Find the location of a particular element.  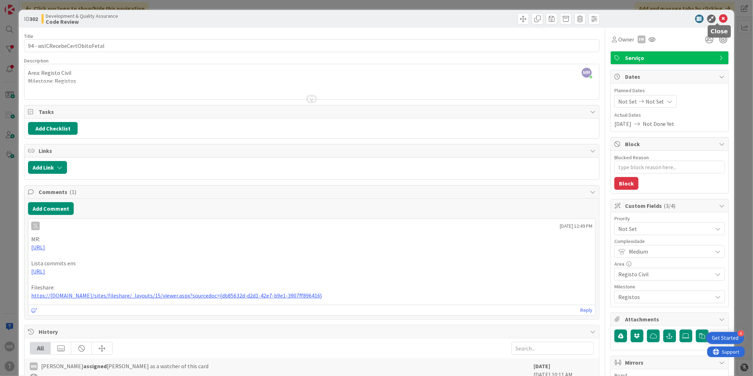

label: Blocked Reason is located at coordinates (632, 157).